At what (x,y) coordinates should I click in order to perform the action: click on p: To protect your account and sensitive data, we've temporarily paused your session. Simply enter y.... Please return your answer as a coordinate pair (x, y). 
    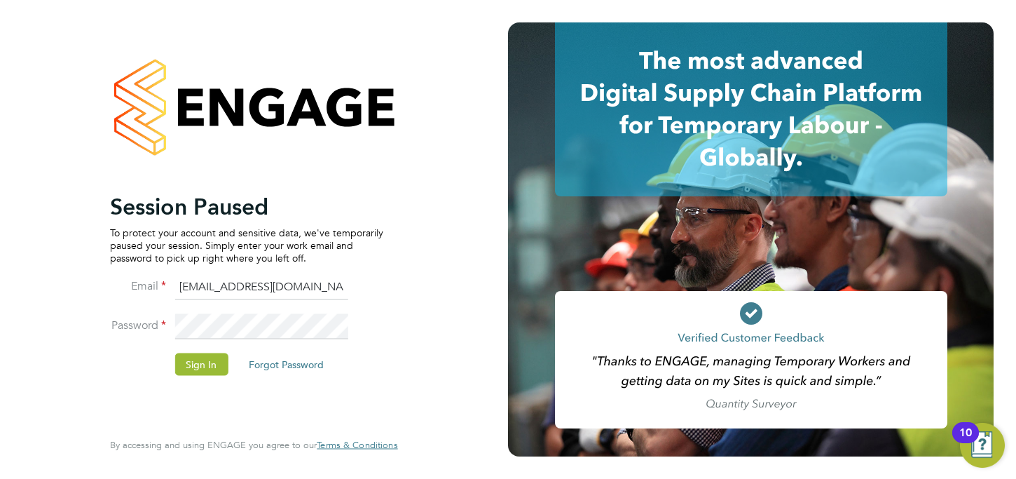
    Looking at the image, I should click on (247, 245).